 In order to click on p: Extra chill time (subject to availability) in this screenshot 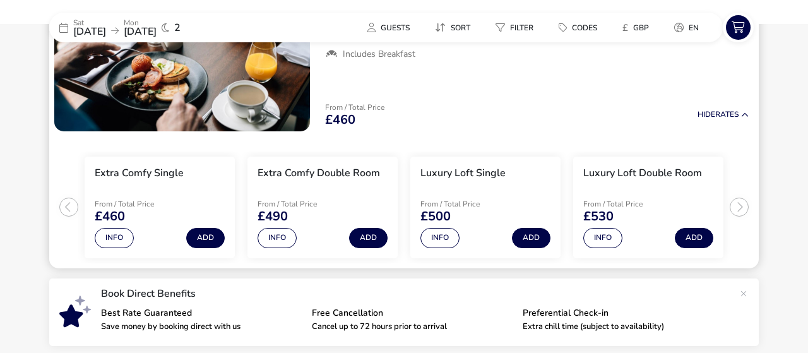, I will do `click(623, 326)`.